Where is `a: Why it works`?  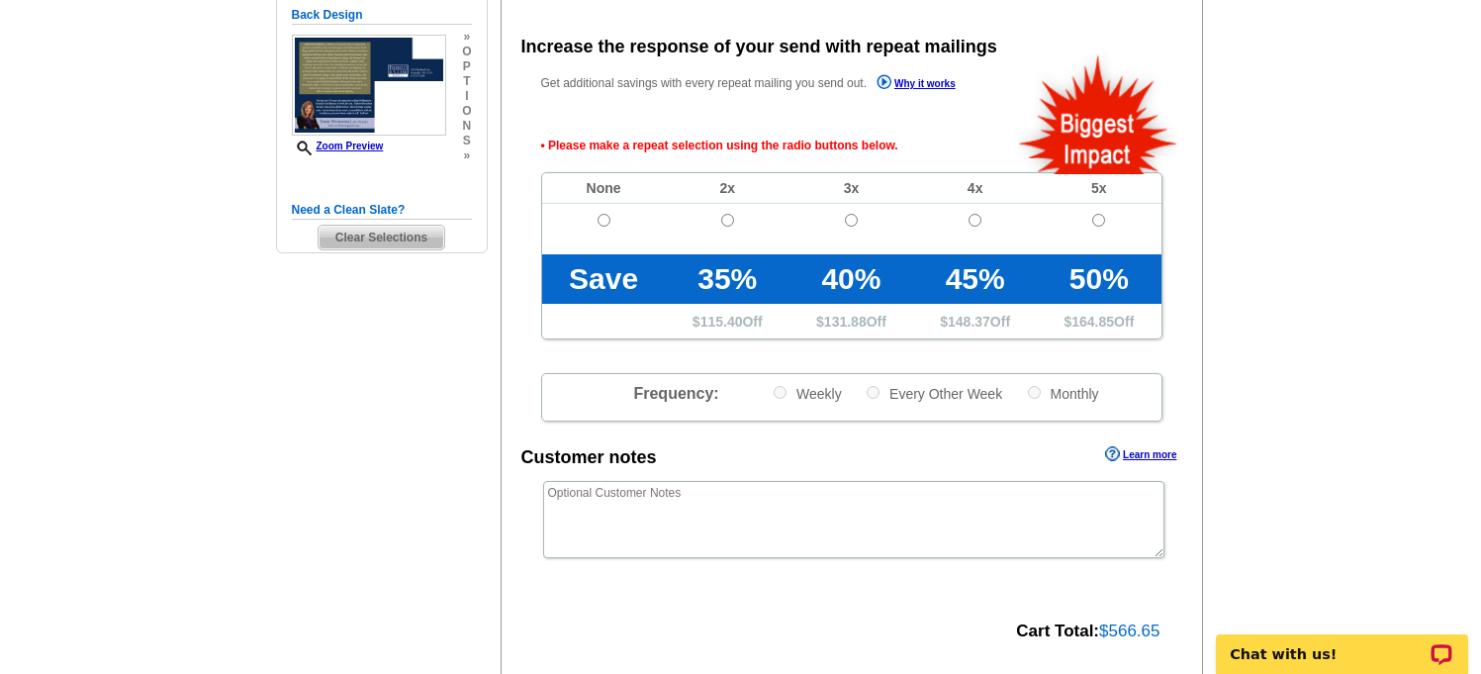 a: Why it works is located at coordinates (916, 84).